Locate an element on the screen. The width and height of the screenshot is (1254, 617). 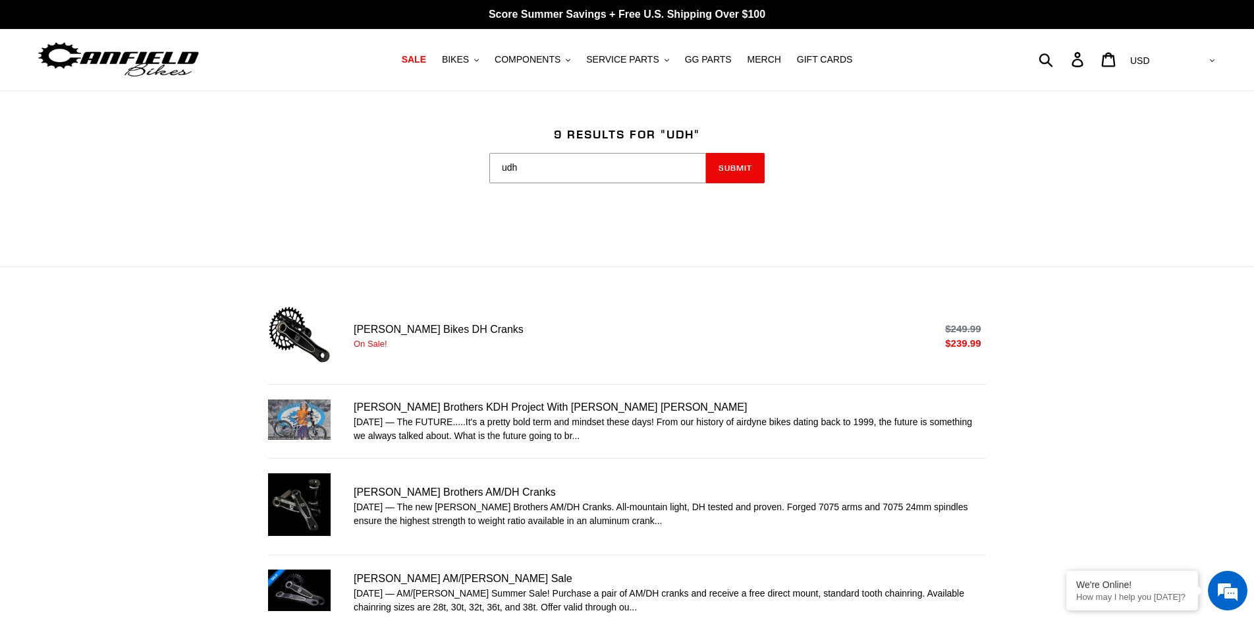
button: BIKES is located at coordinates (460, 59).